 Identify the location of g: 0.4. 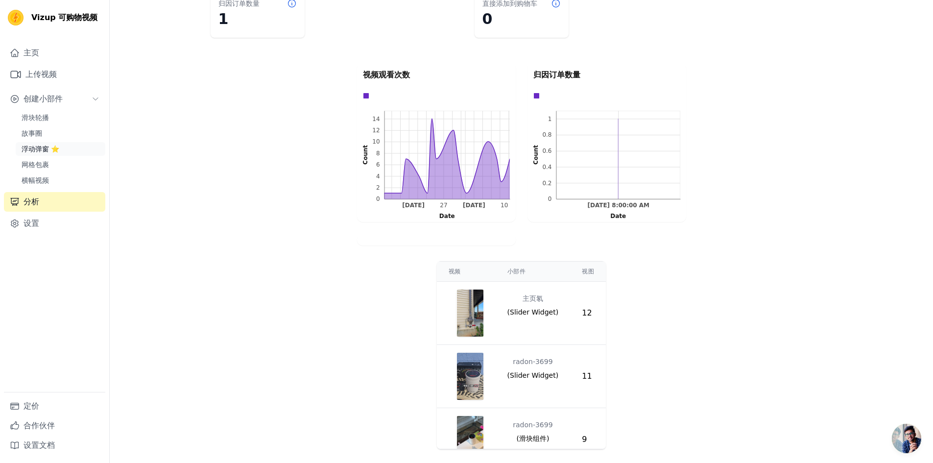
(547, 167).